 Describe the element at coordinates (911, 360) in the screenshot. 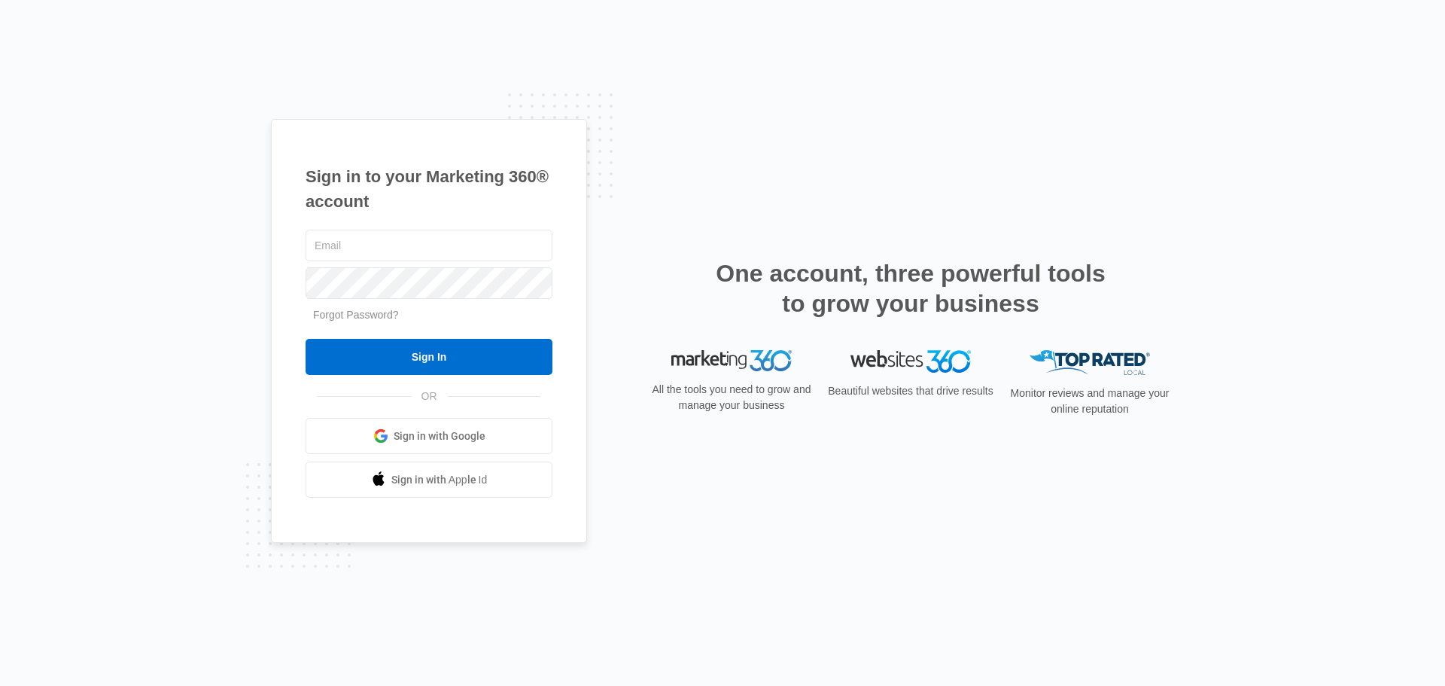

I see `img: Websites 360` at that location.